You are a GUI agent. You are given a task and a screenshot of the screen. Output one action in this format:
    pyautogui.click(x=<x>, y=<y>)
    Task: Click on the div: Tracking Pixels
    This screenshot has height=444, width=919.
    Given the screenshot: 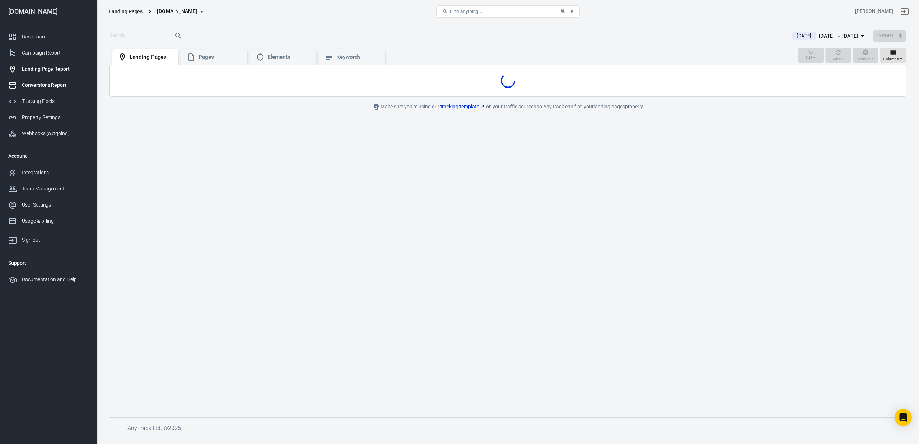 What is the action you would take?
    pyautogui.click(x=55, y=101)
    